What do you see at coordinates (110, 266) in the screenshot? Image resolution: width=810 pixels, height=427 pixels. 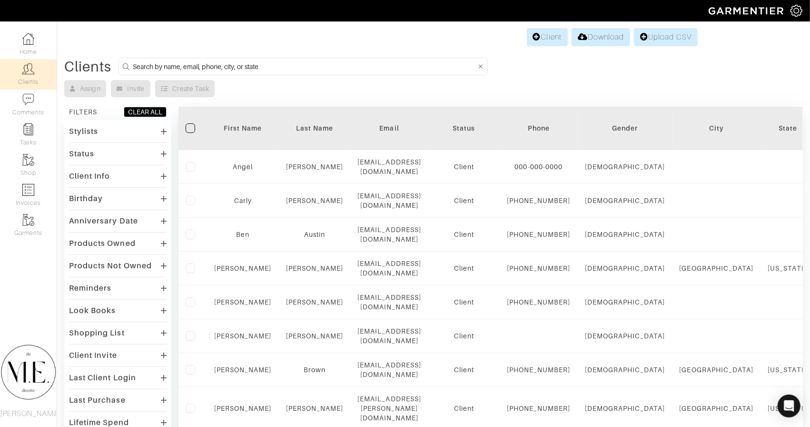 I see `div: Products Not Owned` at bounding box center [110, 266].